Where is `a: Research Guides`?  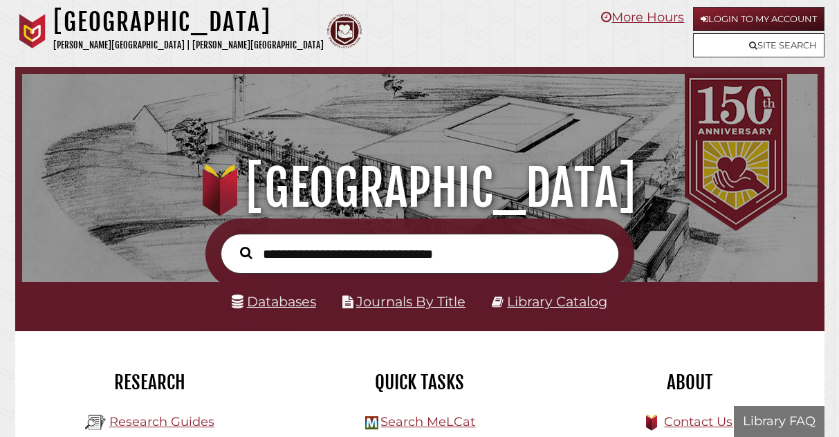 a: Research Guides is located at coordinates (162, 422).